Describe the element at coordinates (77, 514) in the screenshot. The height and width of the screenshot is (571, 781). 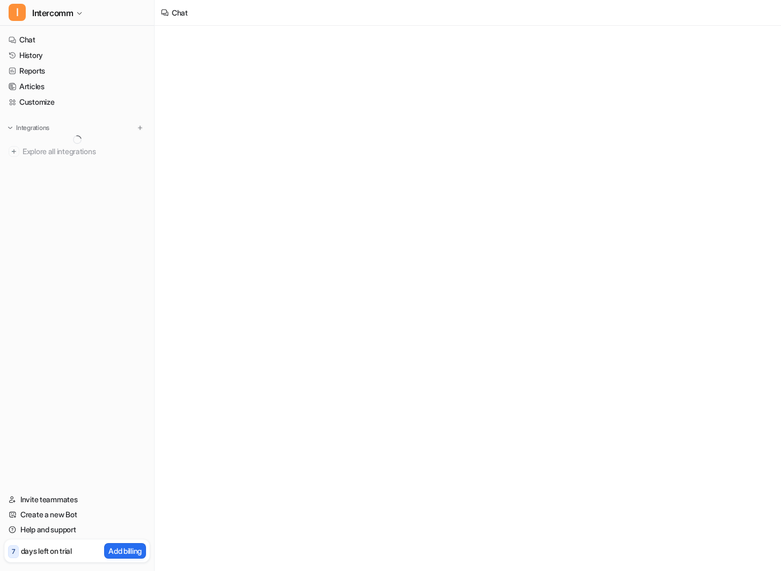
I see `a: Create a new Bot` at that location.